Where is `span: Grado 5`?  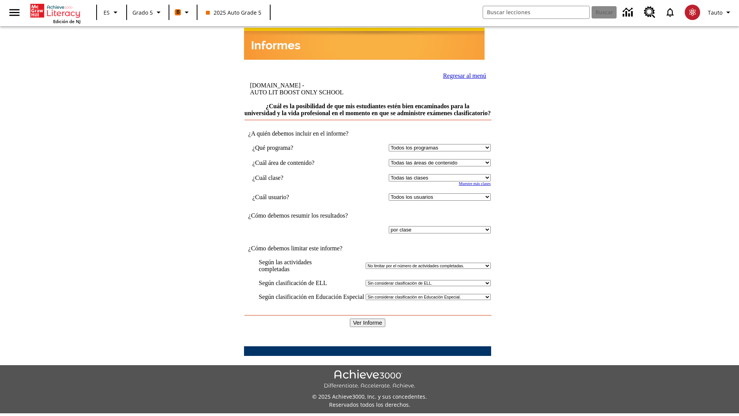 span: Grado 5 is located at coordinates (142, 12).